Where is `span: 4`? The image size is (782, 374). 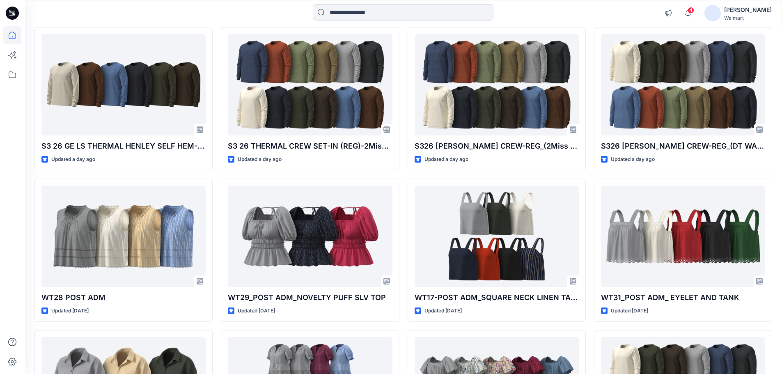
span: 4 is located at coordinates (691, 10).